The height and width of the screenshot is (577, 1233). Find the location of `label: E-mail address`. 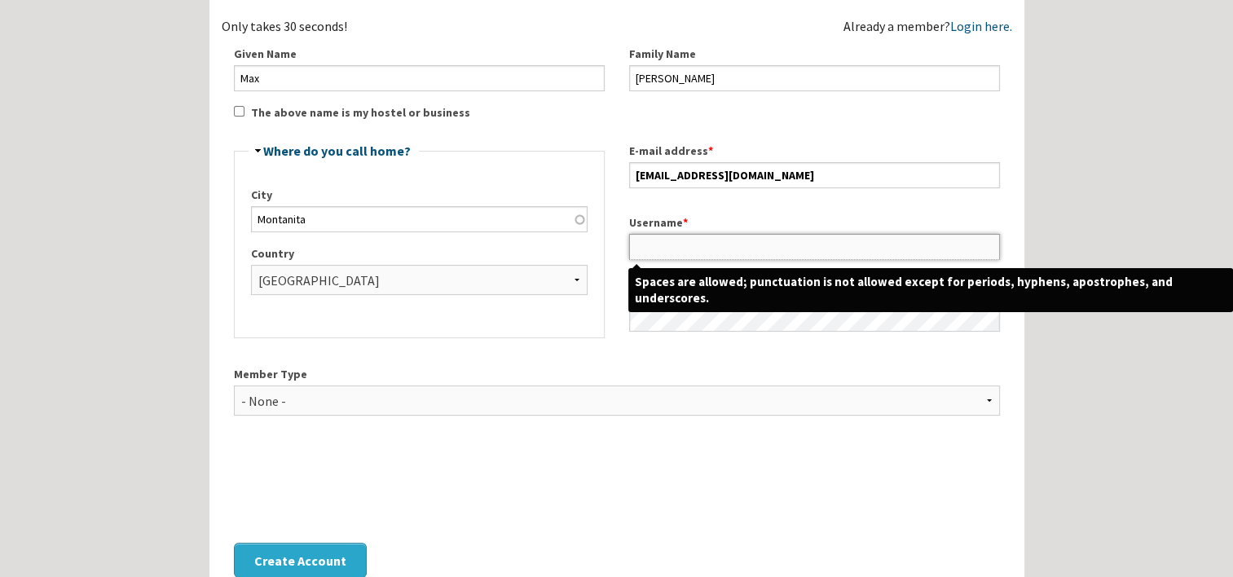

label: E-mail address is located at coordinates (814, 151).